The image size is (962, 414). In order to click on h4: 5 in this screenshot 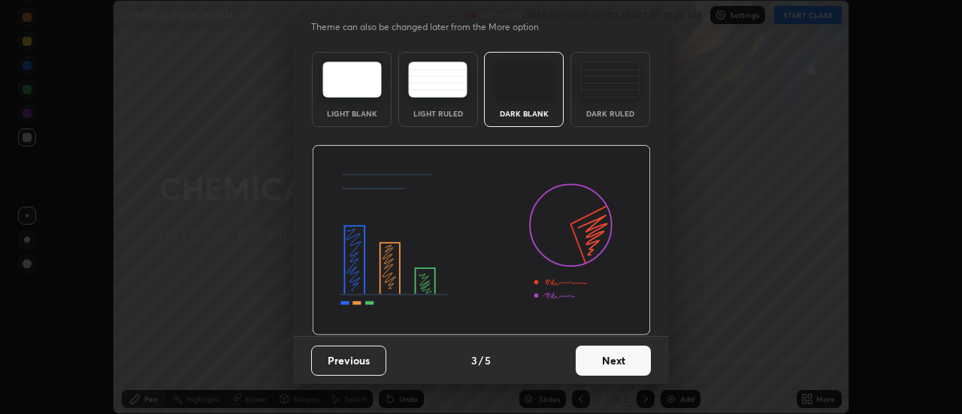, I will do `click(488, 360)`.